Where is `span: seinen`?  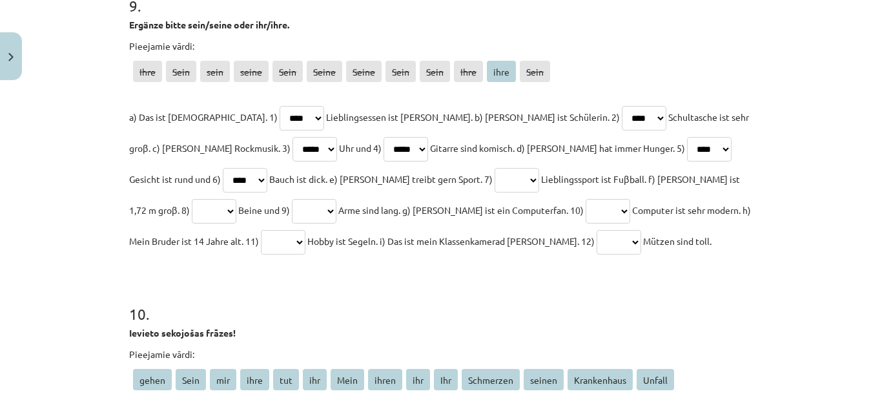 span: seinen is located at coordinates (543, 379).